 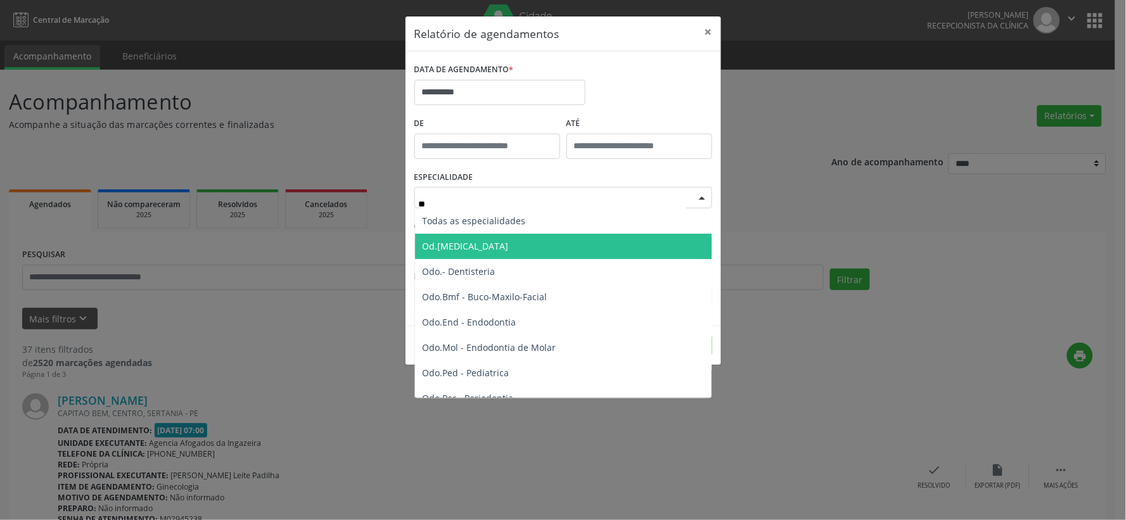 What do you see at coordinates (459, 271) in the screenshot?
I see `span: Odo.- Dentisteria` at bounding box center [459, 271].